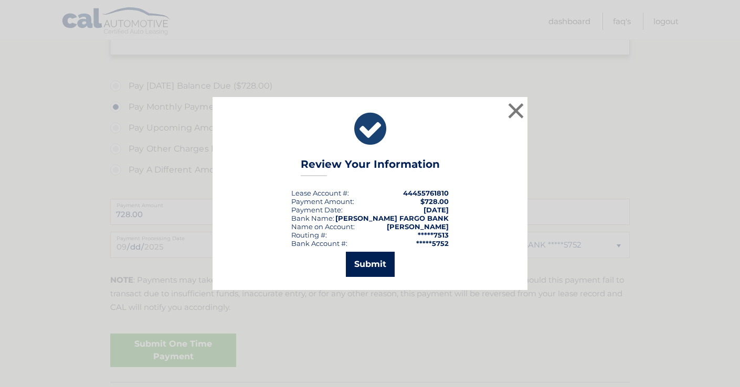  I want to click on div: Lease Account #:, so click(320, 193).